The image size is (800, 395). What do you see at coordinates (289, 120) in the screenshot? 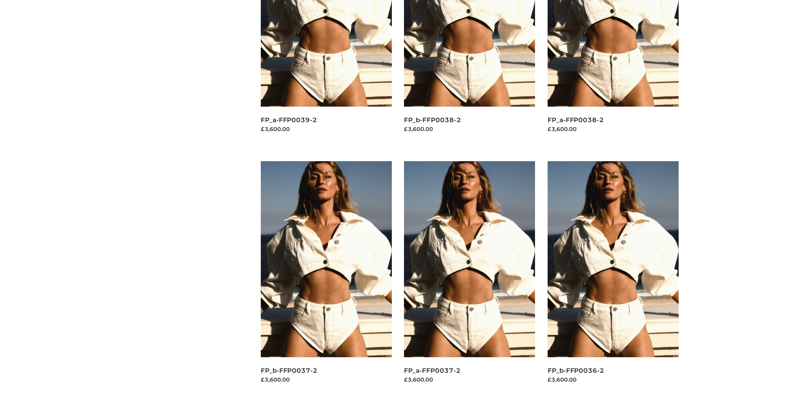
I see `a: FP_a-FFP0039-2` at bounding box center [289, 120].